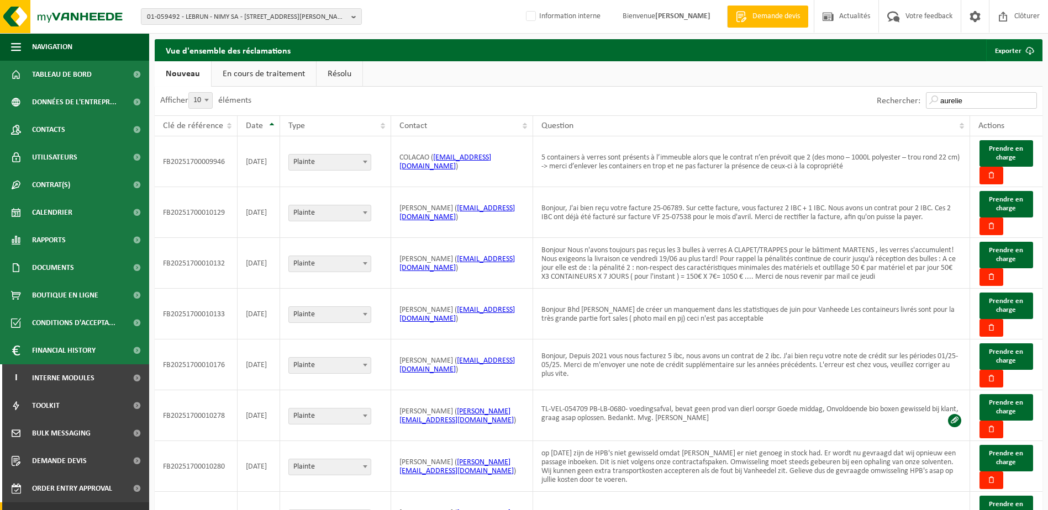  What do you see at coordinates (196, 162) in the screenshot?
I see `td: FB20251700009946` at bounding box center [196, 162].